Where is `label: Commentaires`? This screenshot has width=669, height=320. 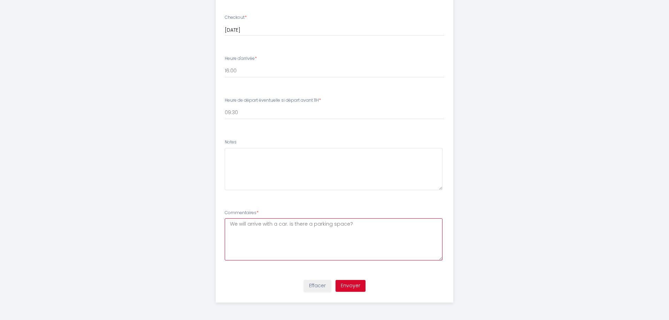 label: Commentaires is located at coordinates (241, 213).